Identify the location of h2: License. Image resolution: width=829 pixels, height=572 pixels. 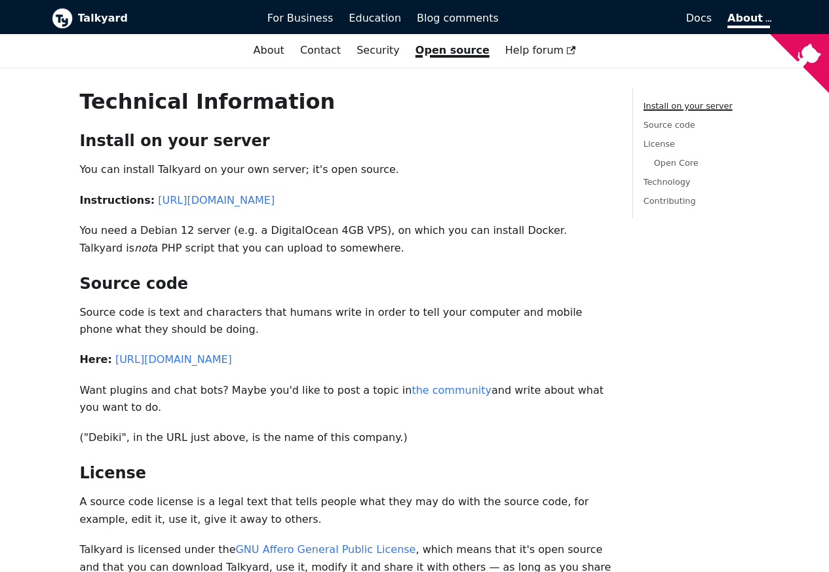
(345, 473).